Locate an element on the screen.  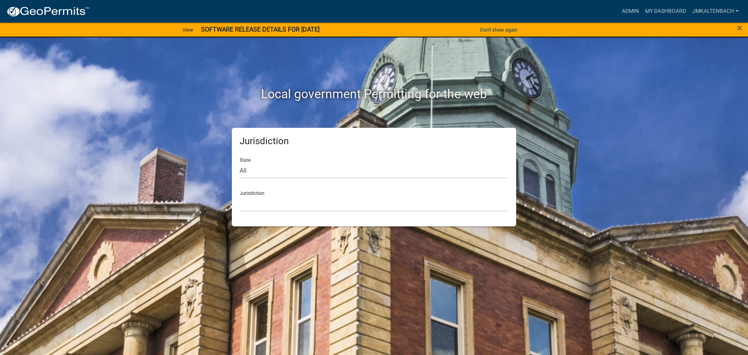
h5: Jurisdiction is located at coordinates (374, 141).